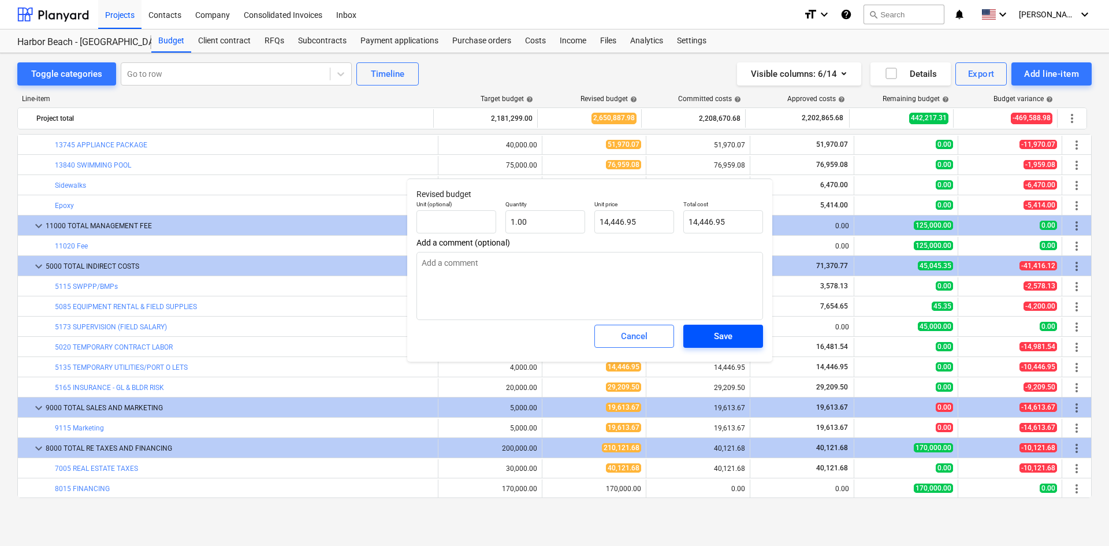 This screenshot has width=1109, height=546. What do you see at coordinates (1038, 407) in the screenshot?
I see `span: -14,613.67` at bounding box center [1038, 407].